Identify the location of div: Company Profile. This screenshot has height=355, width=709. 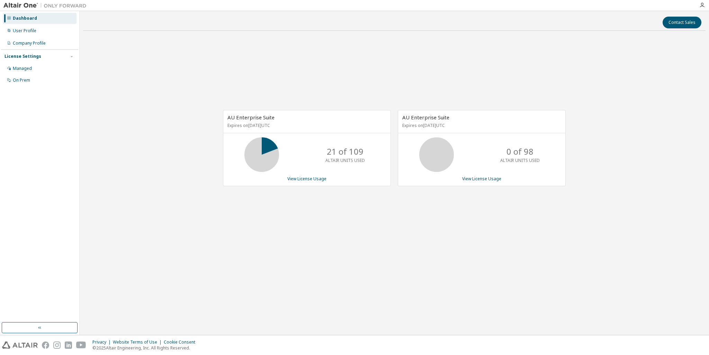
(29, 43).